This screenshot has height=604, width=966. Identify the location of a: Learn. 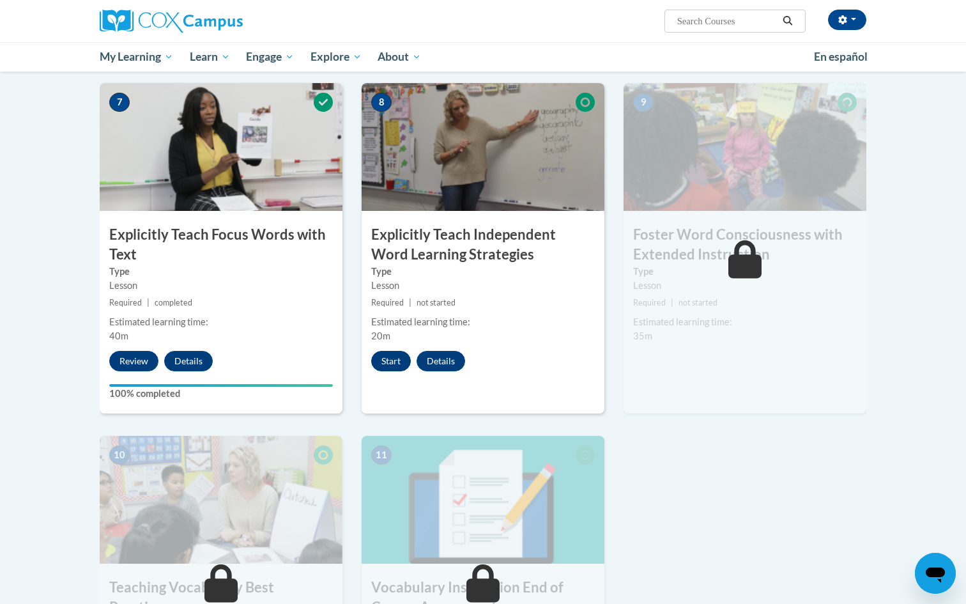
(210, 57).